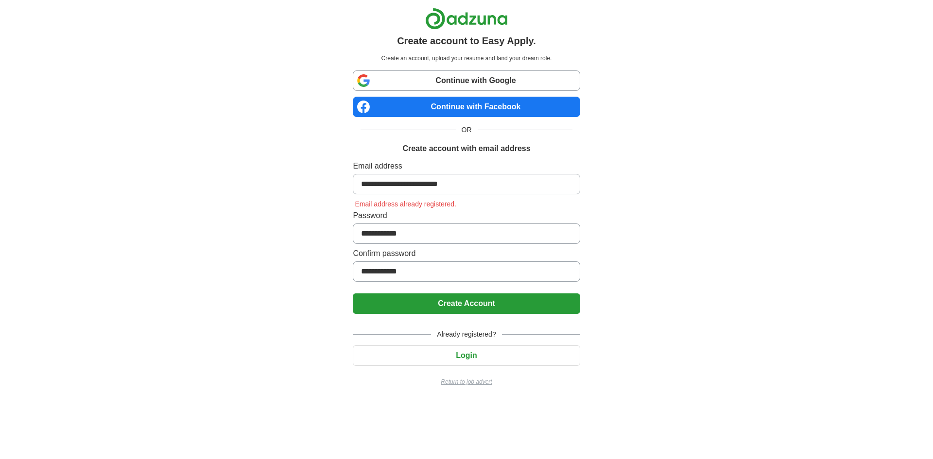 This screenshot has width=933, height=459. Describe the element at coordinates (466, 58) in the screenshot. I see `p: Create an account, upload your resume and land your dream role.` at that location.